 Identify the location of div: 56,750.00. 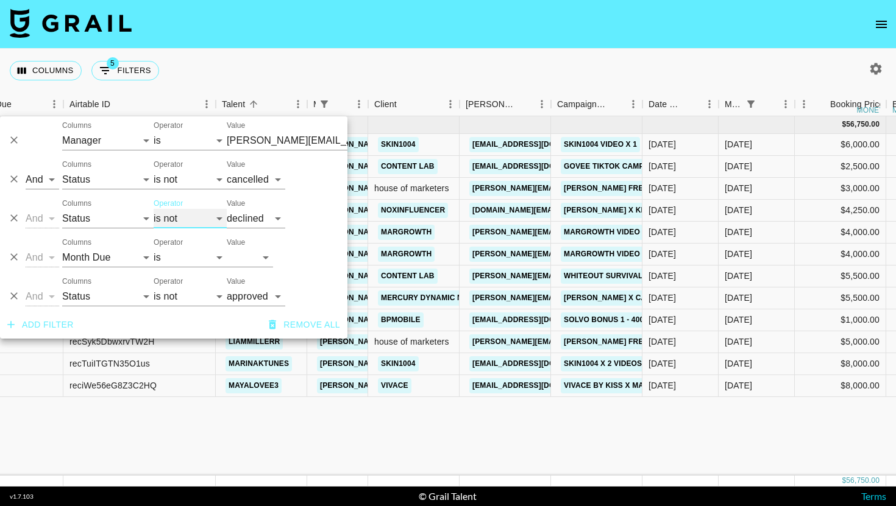
(862, 481).